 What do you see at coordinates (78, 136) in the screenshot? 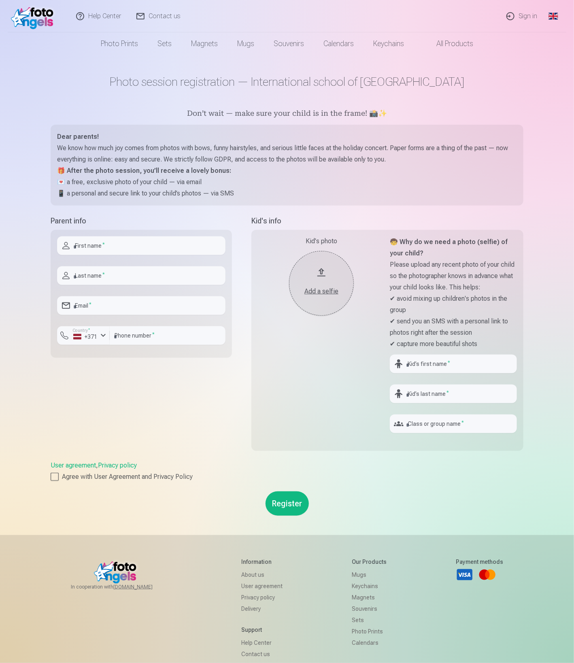
I see `strong: Dear parents!` at bounding box center [78, 136].